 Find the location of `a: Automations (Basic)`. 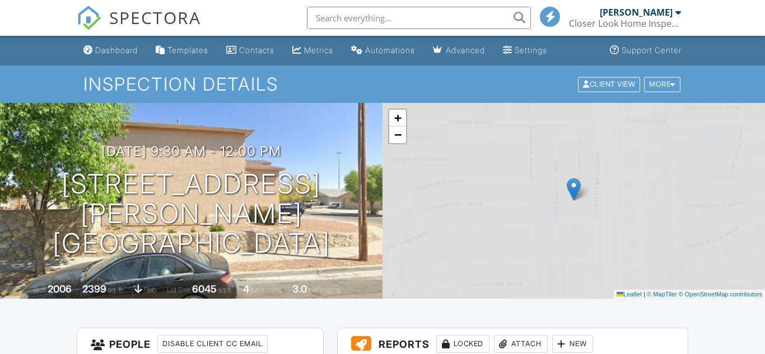

a: Automations (Basic) is located at coordinates (383, 50).